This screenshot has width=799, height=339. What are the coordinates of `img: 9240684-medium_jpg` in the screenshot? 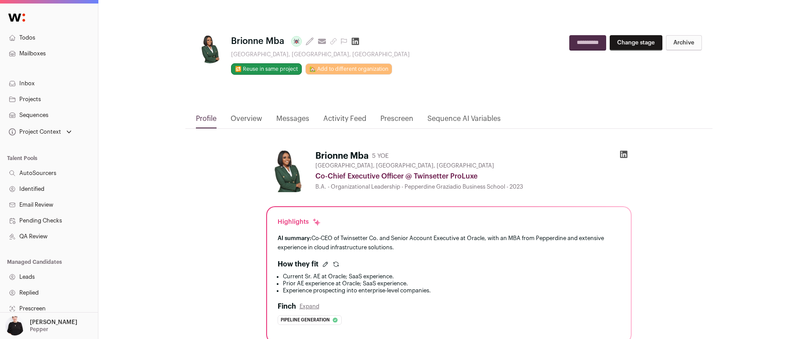 It's located at (15, 326).